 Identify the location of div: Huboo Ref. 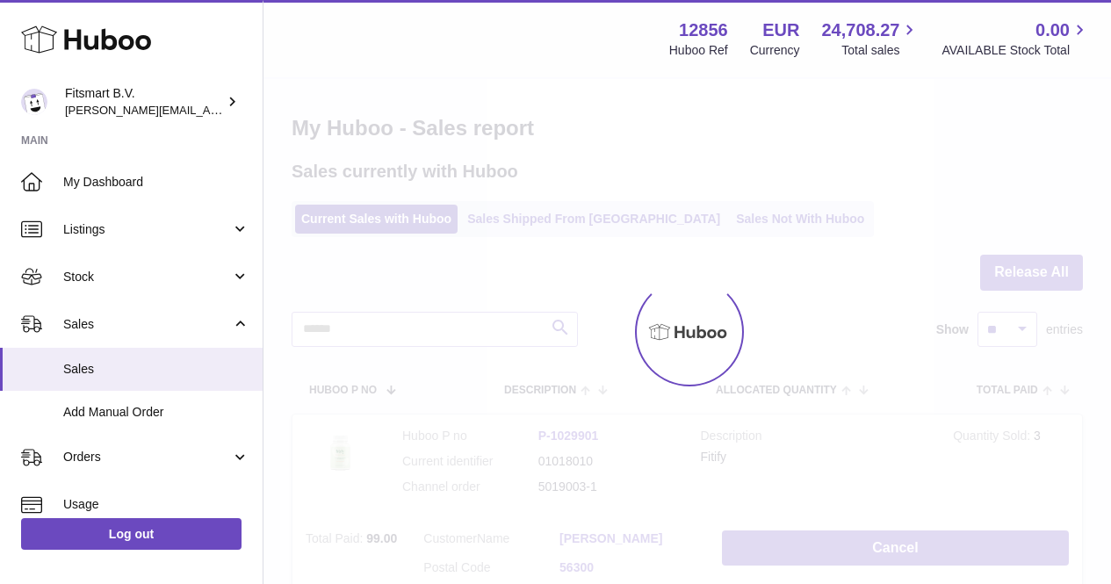
(698, 50).